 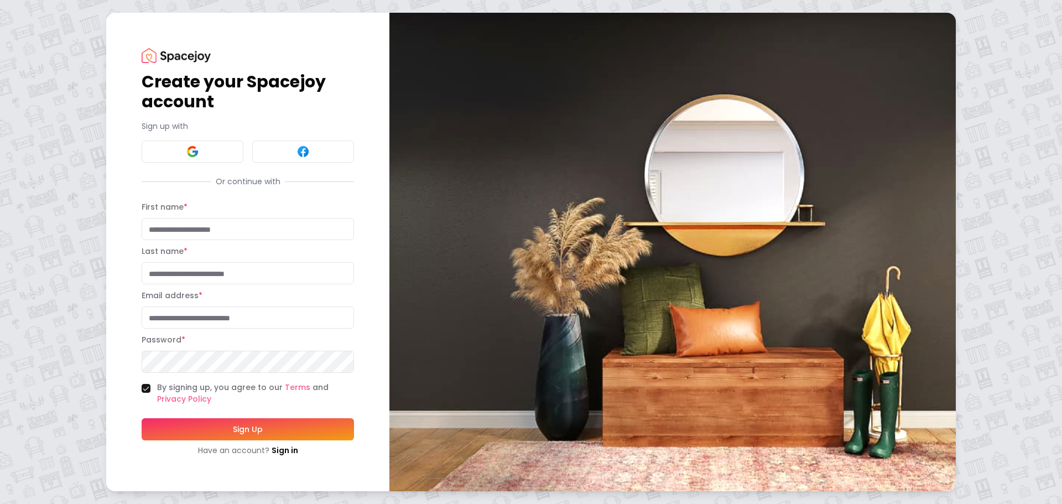 What do you see at coordinates (184, 399) in the screenshot?
I see `a: Privacy Policy` at bounding box center [184, 399].